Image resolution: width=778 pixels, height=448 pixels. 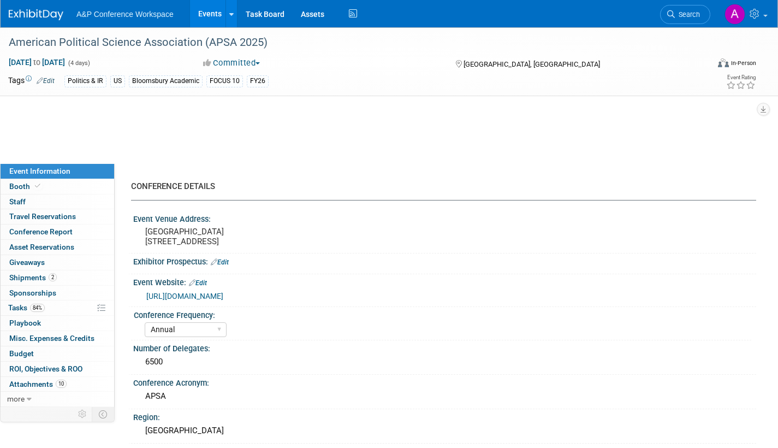 I want to click on span: 84%, so click(x=37, y=307).